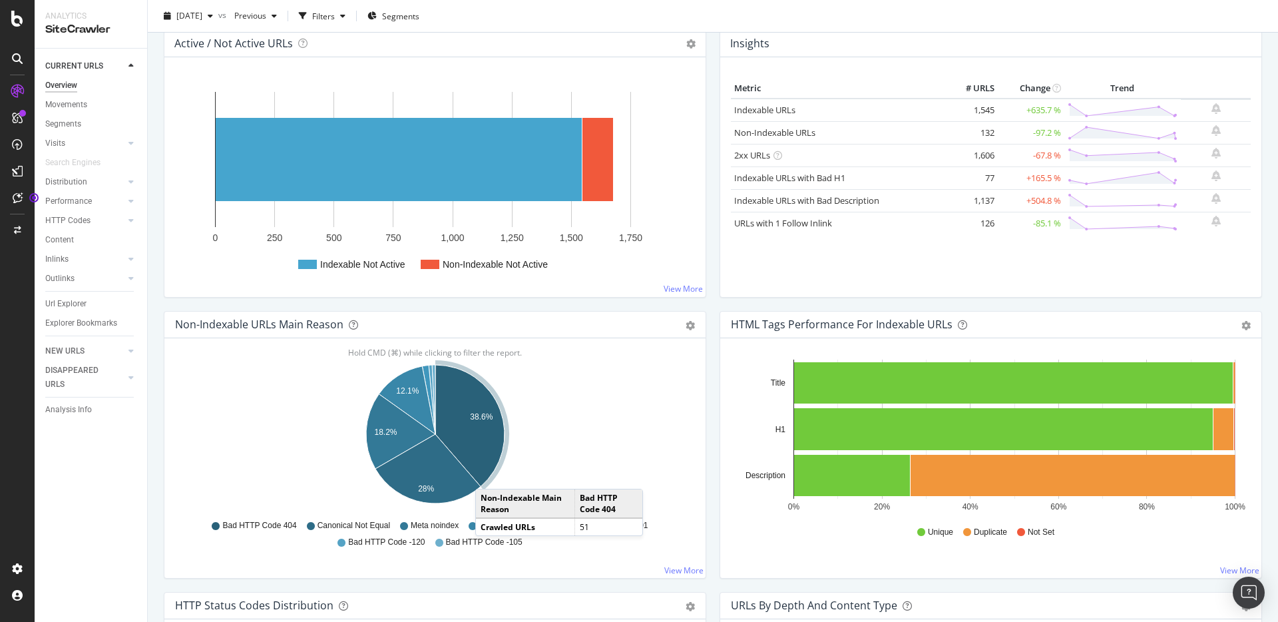 The width and height of the screenshot is (1278, 622). What do you see at coordinates (525, 503) in the screenshot?
I see `td: Non-Indexable Main Reason` at bounding box center [525, 503].